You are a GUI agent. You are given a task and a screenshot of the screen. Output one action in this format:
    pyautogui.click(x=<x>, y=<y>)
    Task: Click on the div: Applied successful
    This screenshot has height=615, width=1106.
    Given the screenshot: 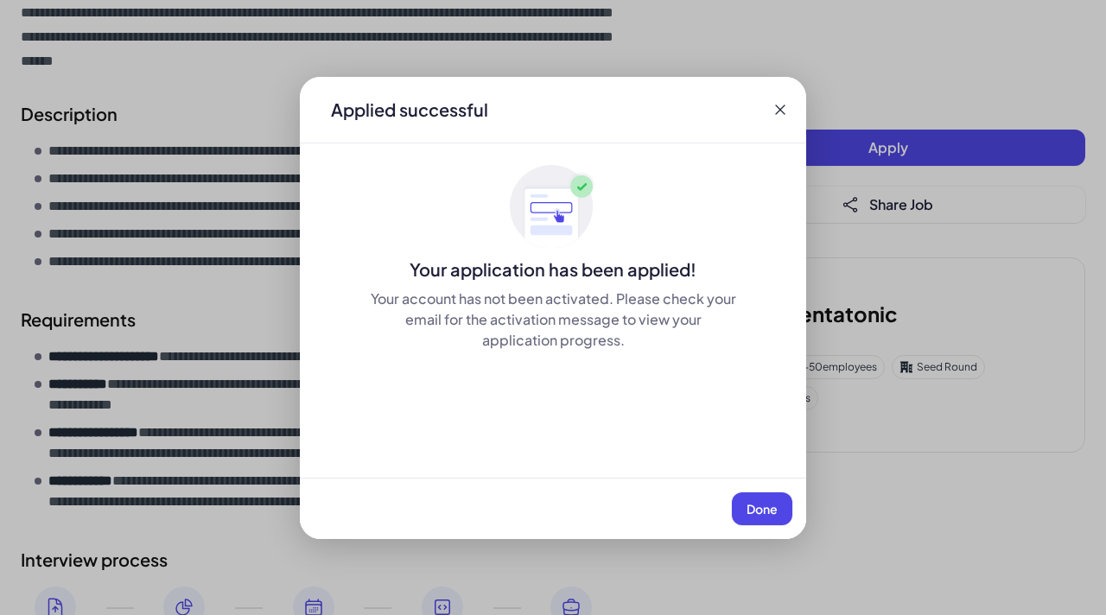 What is the action you would take?
    pyautogui.click(x=410, y=110)
    